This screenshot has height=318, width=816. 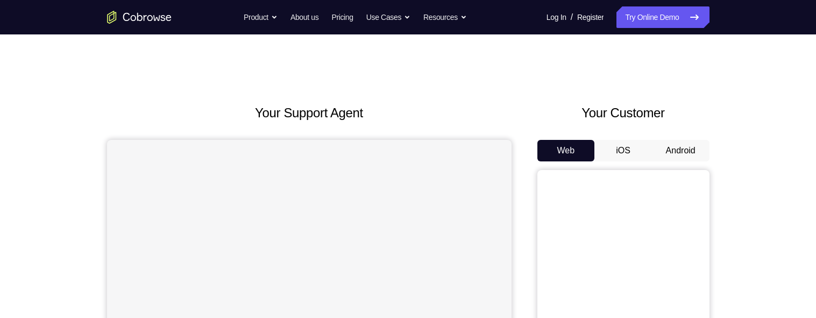 What do you see at coordinates (556, 17) in the screenshot?
I see `a: Log In` at bounding box center [556, 17].